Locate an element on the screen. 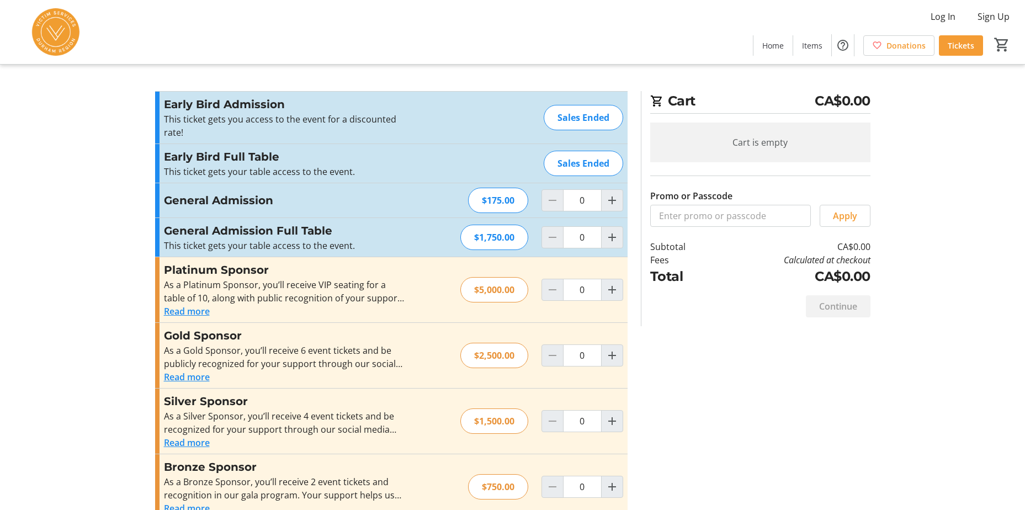 The width and height of the screenshot is (1025, 510). h2: Cart is located at coordinates (760, 102).